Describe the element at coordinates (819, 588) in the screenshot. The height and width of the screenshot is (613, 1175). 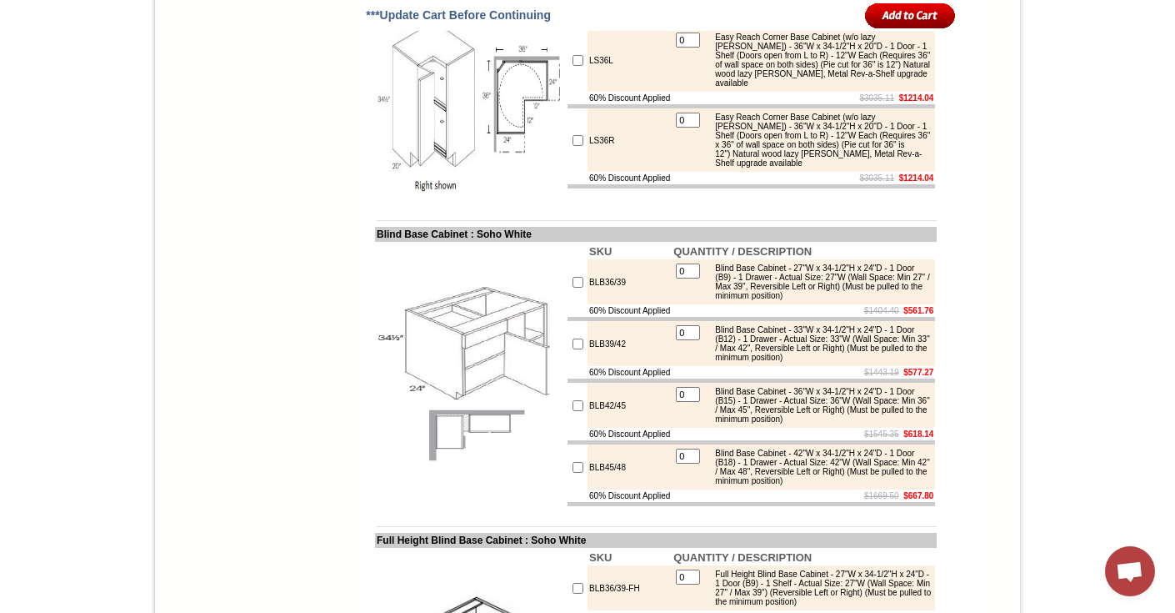
I see `div: Full Height Blind Base Cabinet - 27"W x 34-1/2"H x 24"D - 1 Door (B9) - 1 Shelf - Actual Size: 27...` at that location.